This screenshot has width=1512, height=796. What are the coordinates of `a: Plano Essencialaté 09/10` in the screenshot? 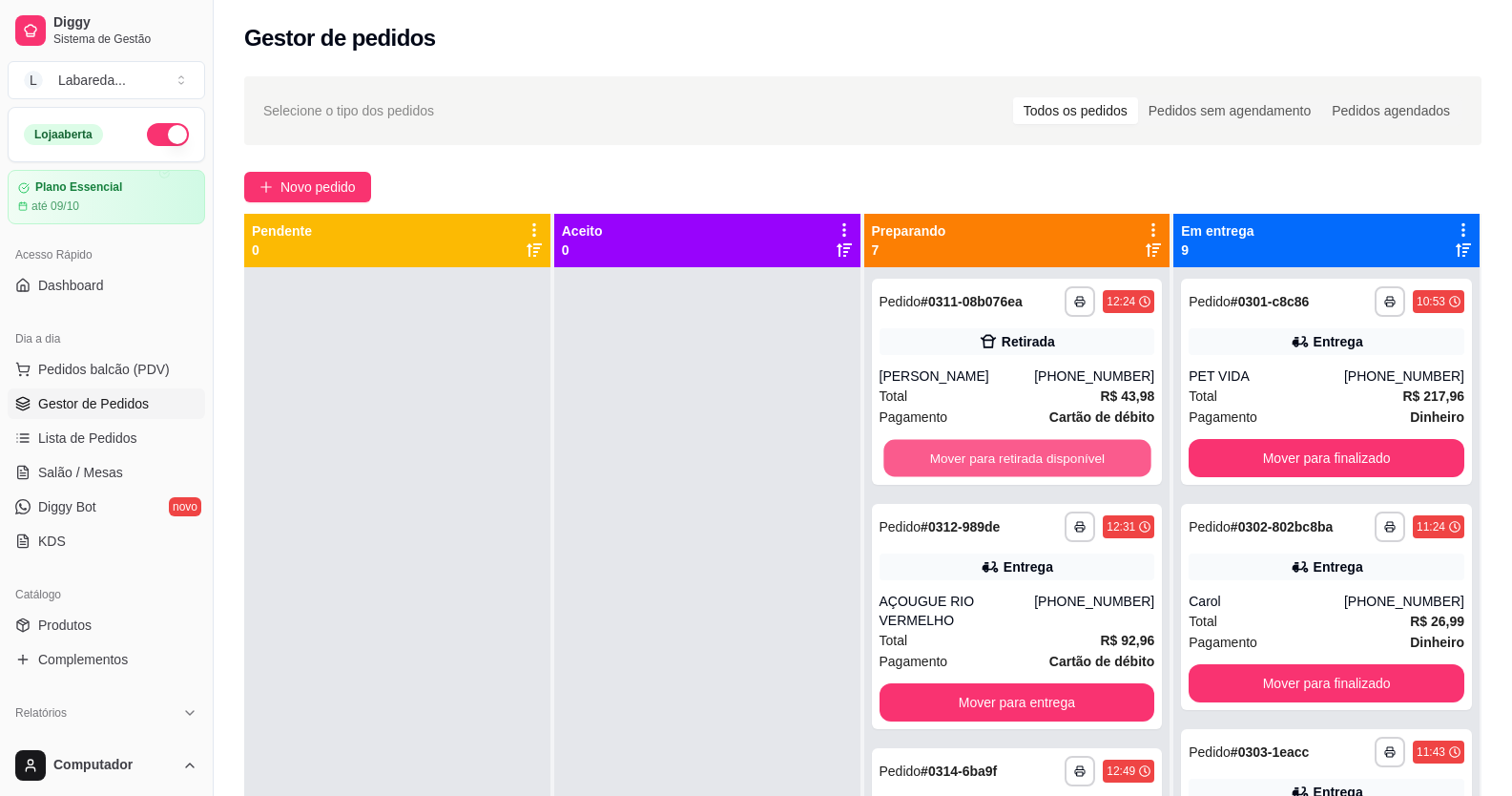 It's located at (106, 196).